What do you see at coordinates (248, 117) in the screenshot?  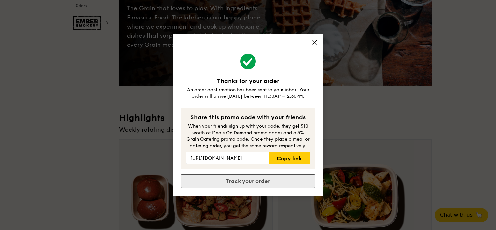 I see `div: Share this promo code with your friends` at bounding box center [248, 117].